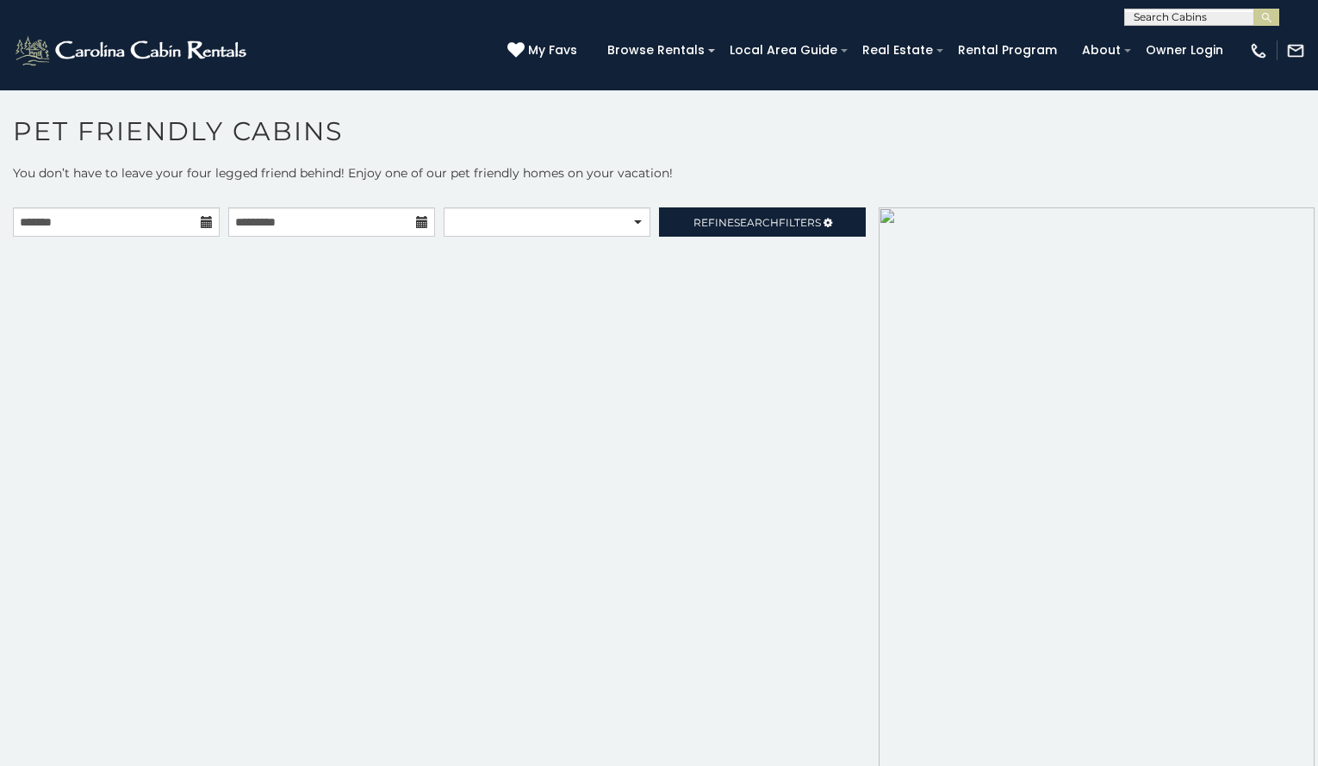  I want to click on span: Refine Filters, so click(757, 222).